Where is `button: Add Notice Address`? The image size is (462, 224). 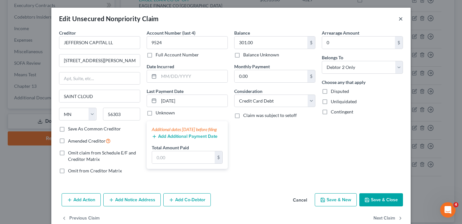 button: Add Notice Address is located at coordinates (132, 200).